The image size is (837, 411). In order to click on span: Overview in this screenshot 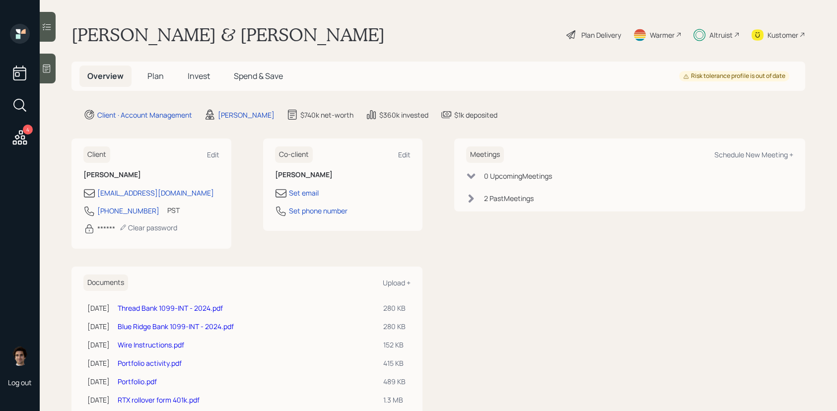, I will do `click(105, 76)`.